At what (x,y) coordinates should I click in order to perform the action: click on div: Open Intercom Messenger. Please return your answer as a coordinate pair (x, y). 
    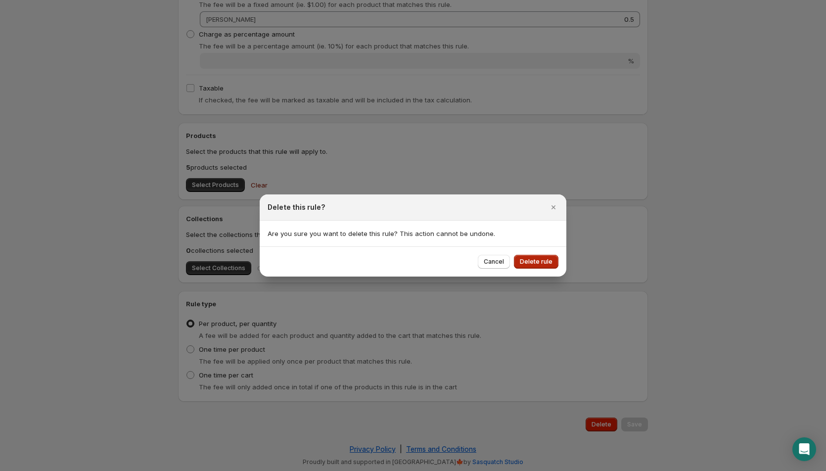
    Looking at the image, I should click on (805, 449).